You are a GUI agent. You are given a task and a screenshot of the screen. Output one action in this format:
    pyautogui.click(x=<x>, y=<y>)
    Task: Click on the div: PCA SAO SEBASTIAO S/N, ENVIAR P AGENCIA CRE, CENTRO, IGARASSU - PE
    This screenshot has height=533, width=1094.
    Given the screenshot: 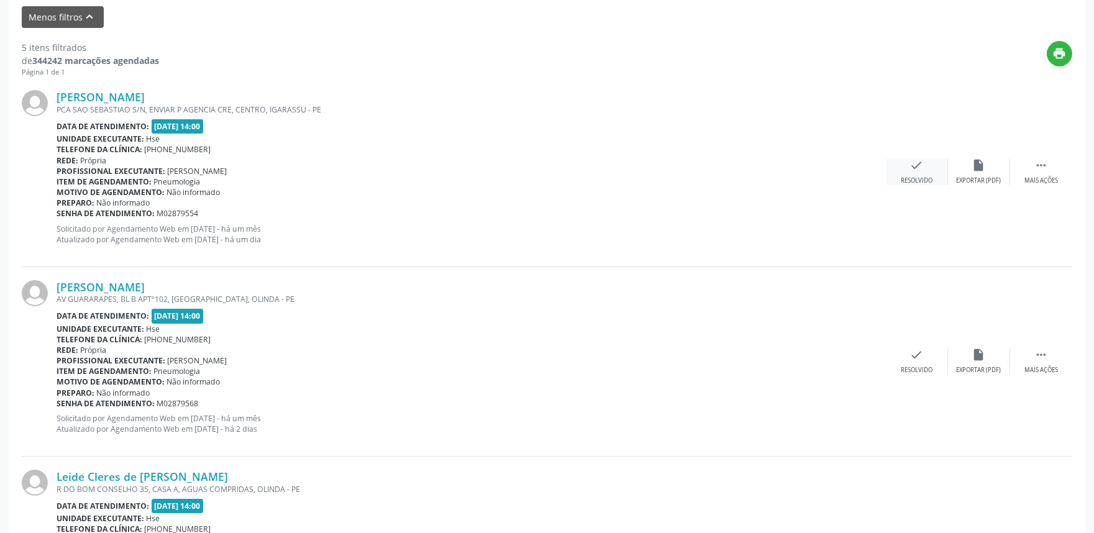 What is the action you would take?
    pyautogui.click(x=471, y=109)
    